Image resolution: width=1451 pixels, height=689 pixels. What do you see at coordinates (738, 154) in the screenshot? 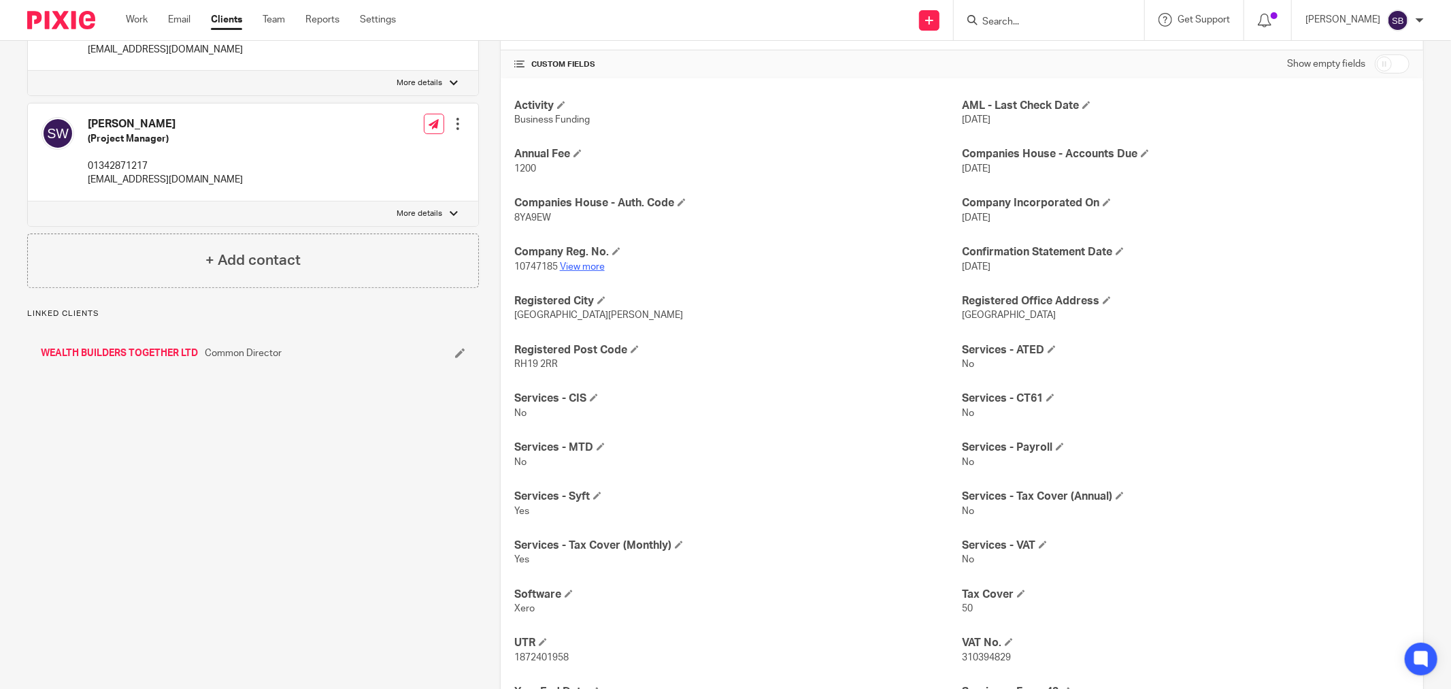
I see `h4: Annual Fee` at bounding box center [738, 154].